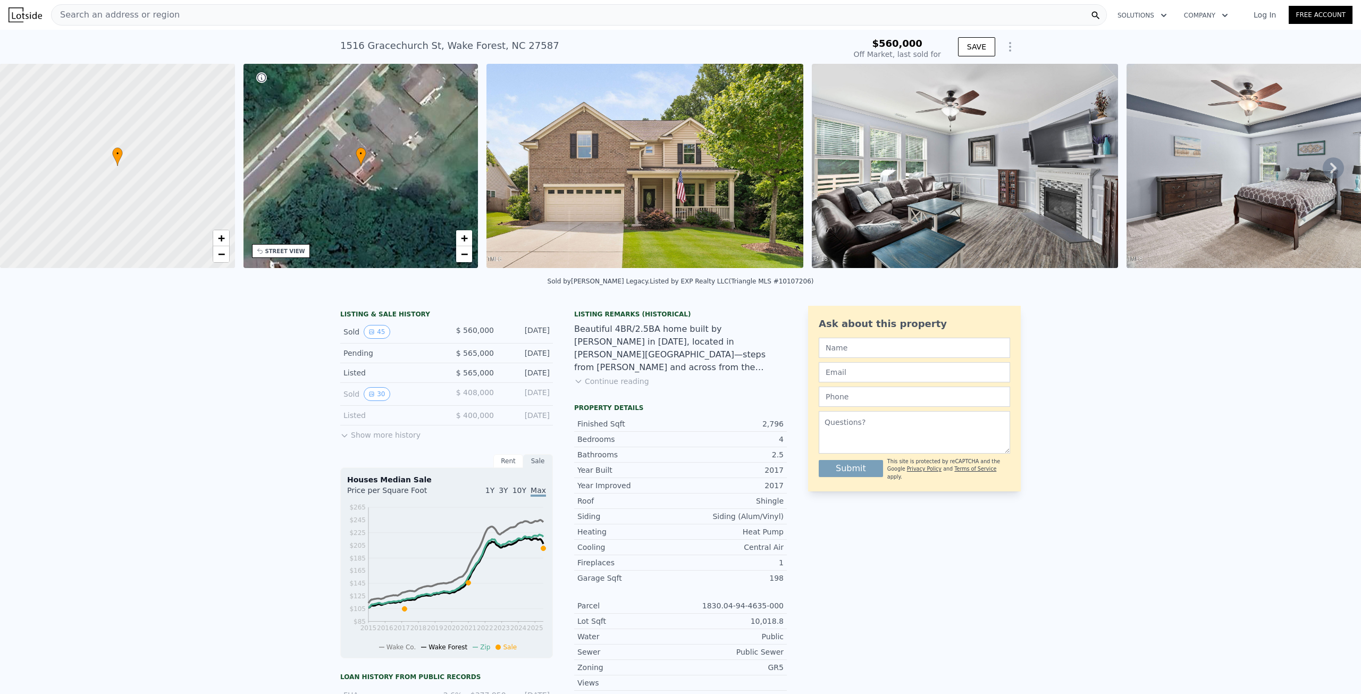  I want to click on button: Company, so click(1206, 15).